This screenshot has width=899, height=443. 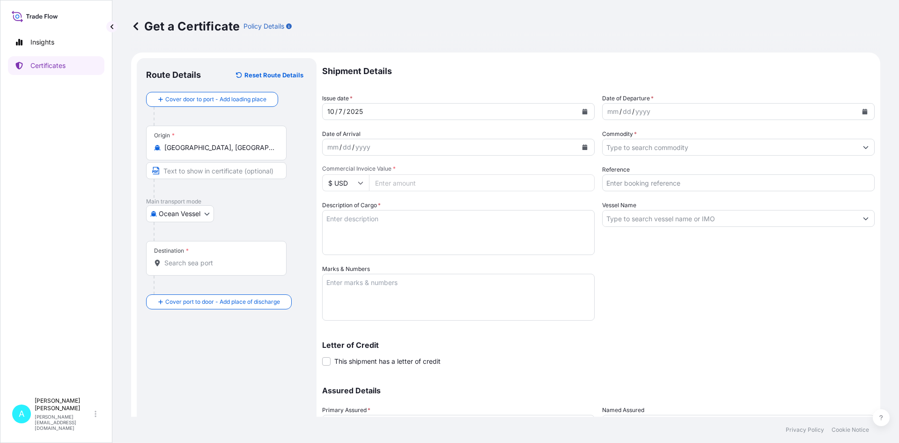 What do you see at coordinates (212, 99) in the screenshot?
I see `button: Cover door to port - Add loading place` at bounding box center [212, 99].